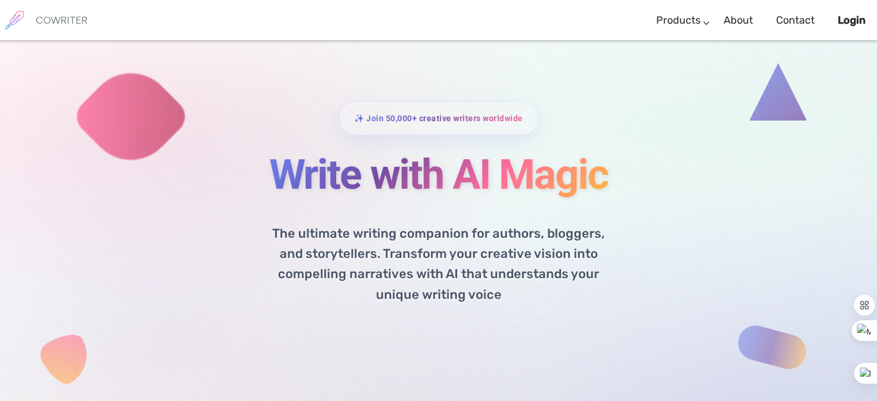 The image size is (877, 401). What do you see at coordinates (439, 174) in the screenshot?
I see `h1: Write with` at bounding box center [439, 174].